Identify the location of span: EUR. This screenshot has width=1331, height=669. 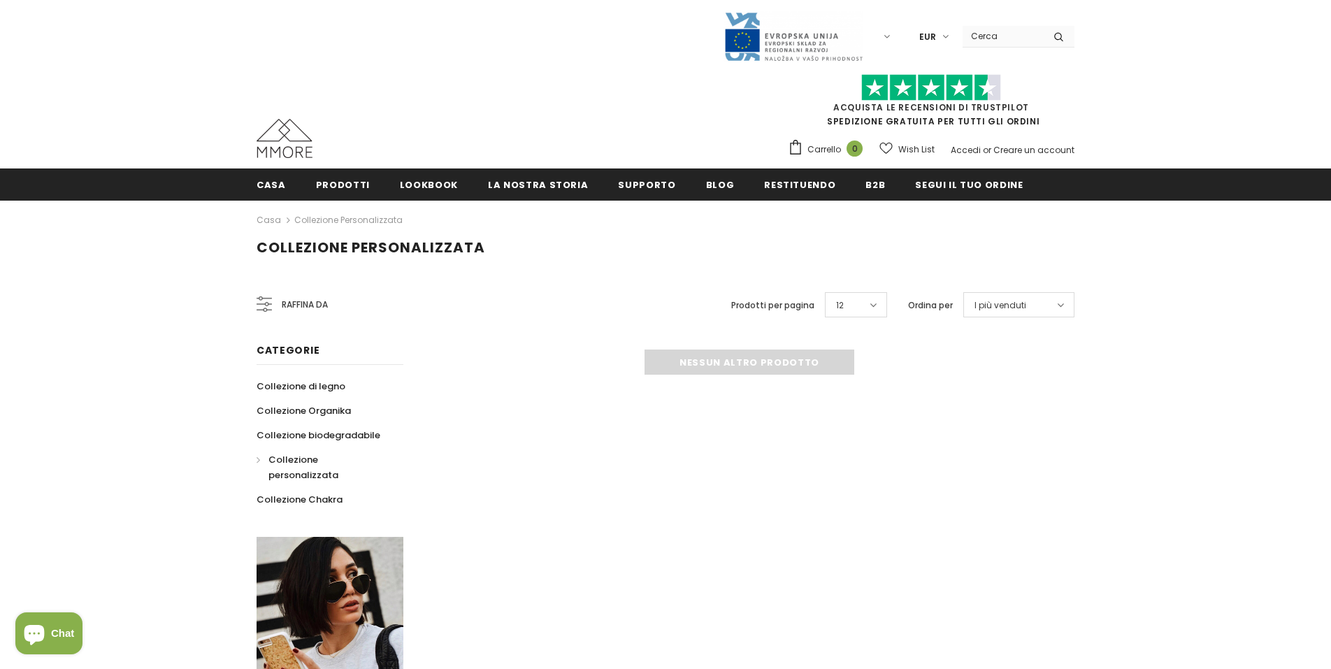
(927, 37).